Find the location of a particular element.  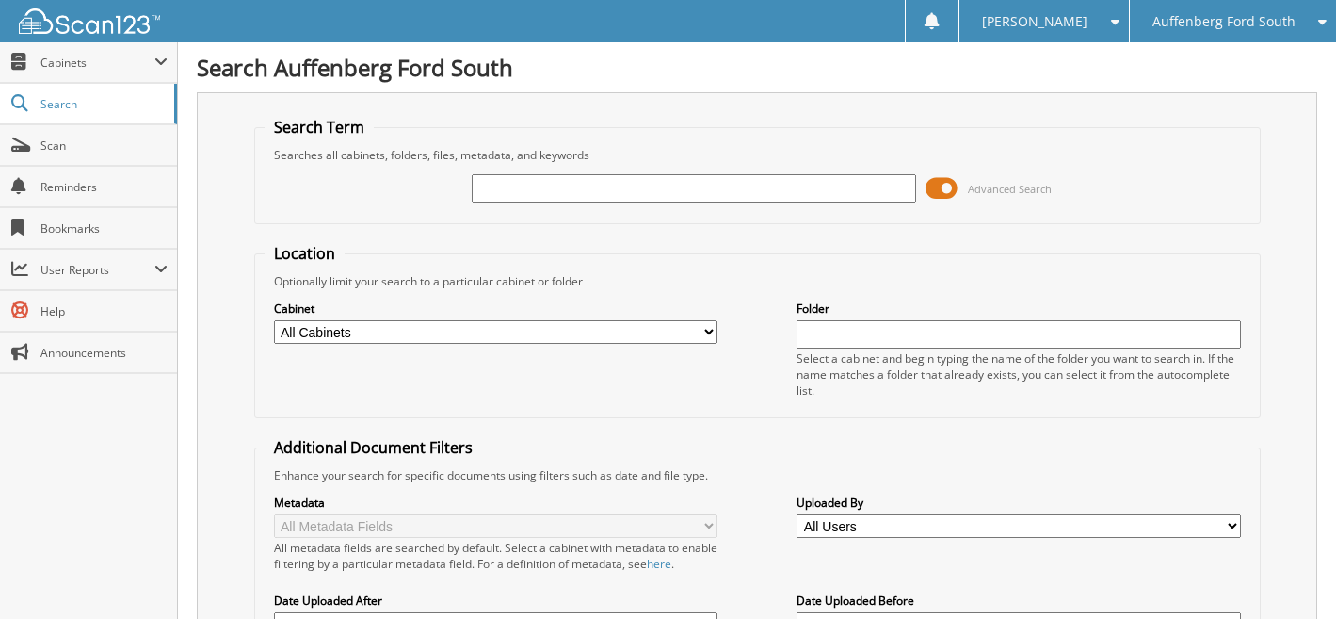

span: Bookmarks is located at coordinates (104, 228).